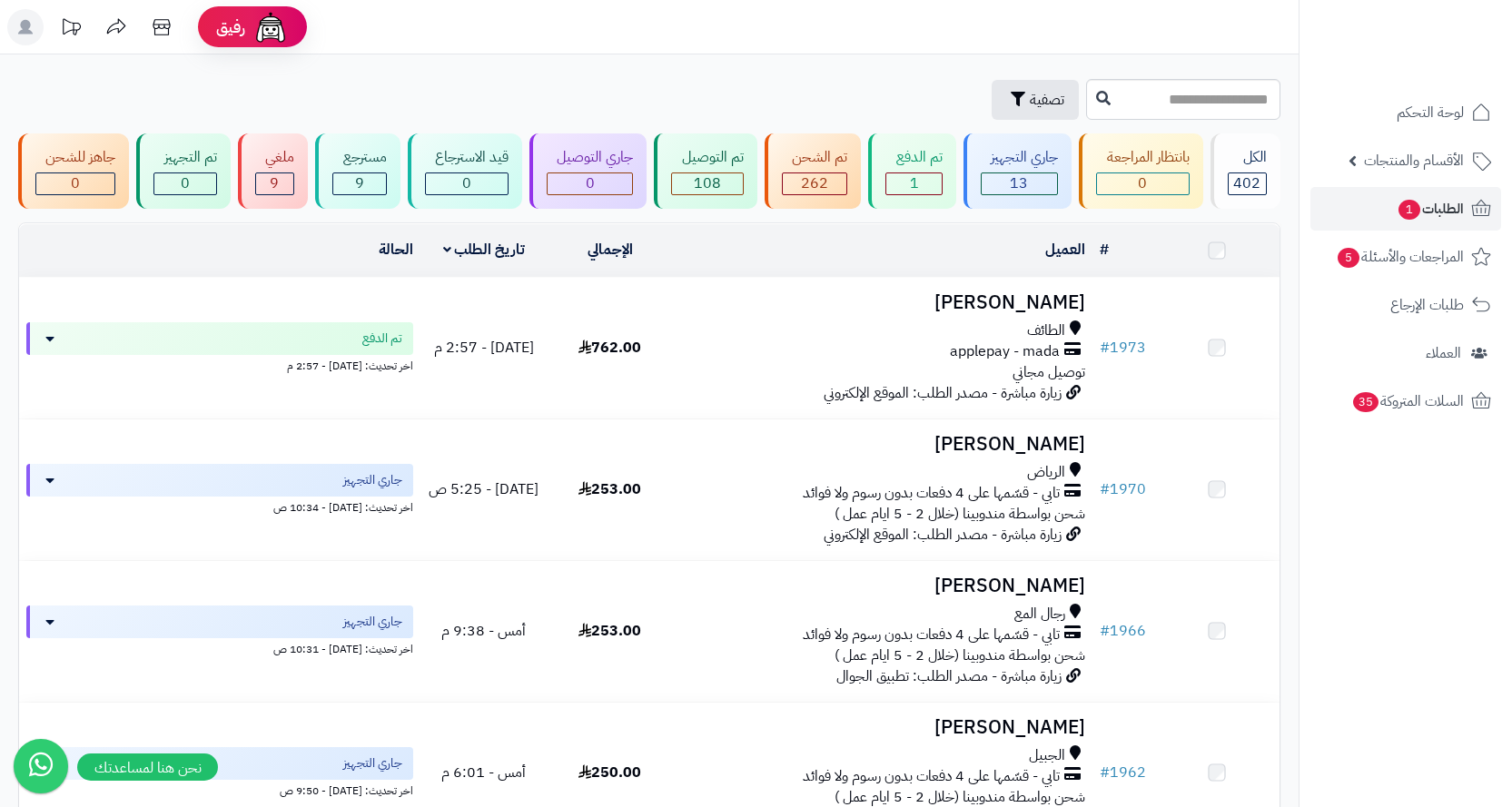 This screenshot has height=807, width=1512. I want to click on span: رجال المع, so click(1040, 614).